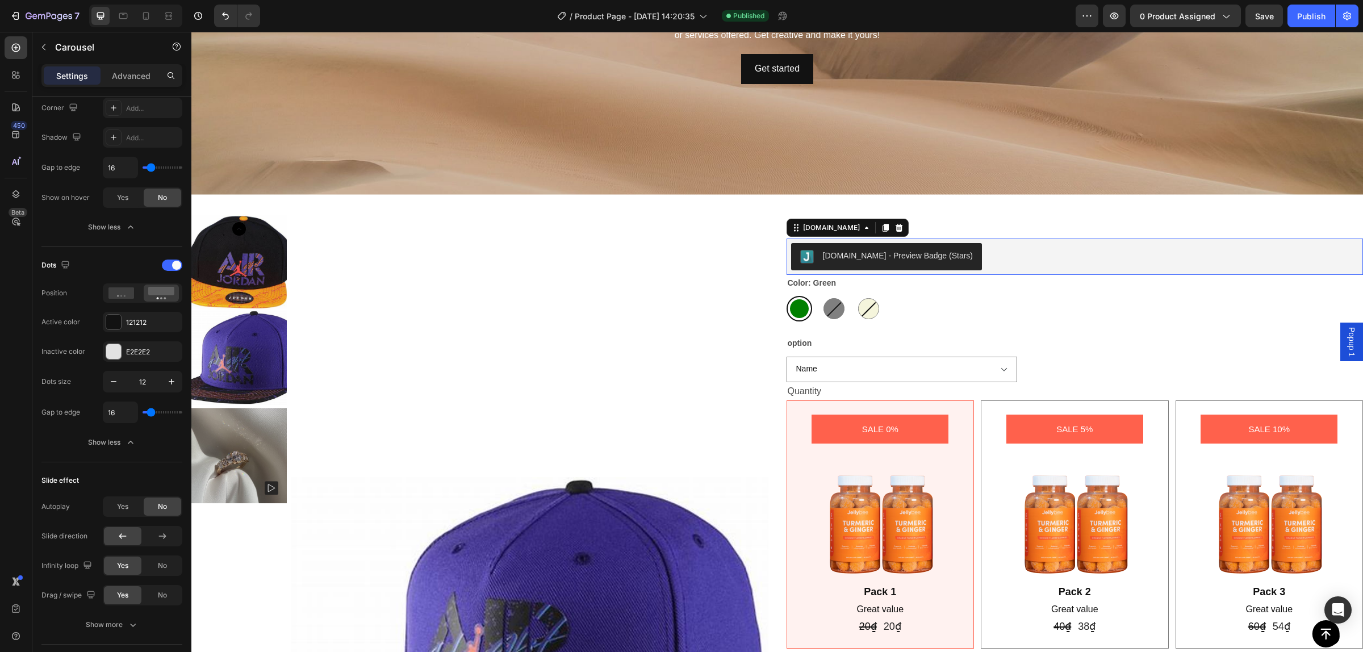 The height and width of the screenshot is (652, 1363). What do you see at coordinates (103, 47) in the screenshot?
I see `p: Carousel` at bounding box center [103, 47].